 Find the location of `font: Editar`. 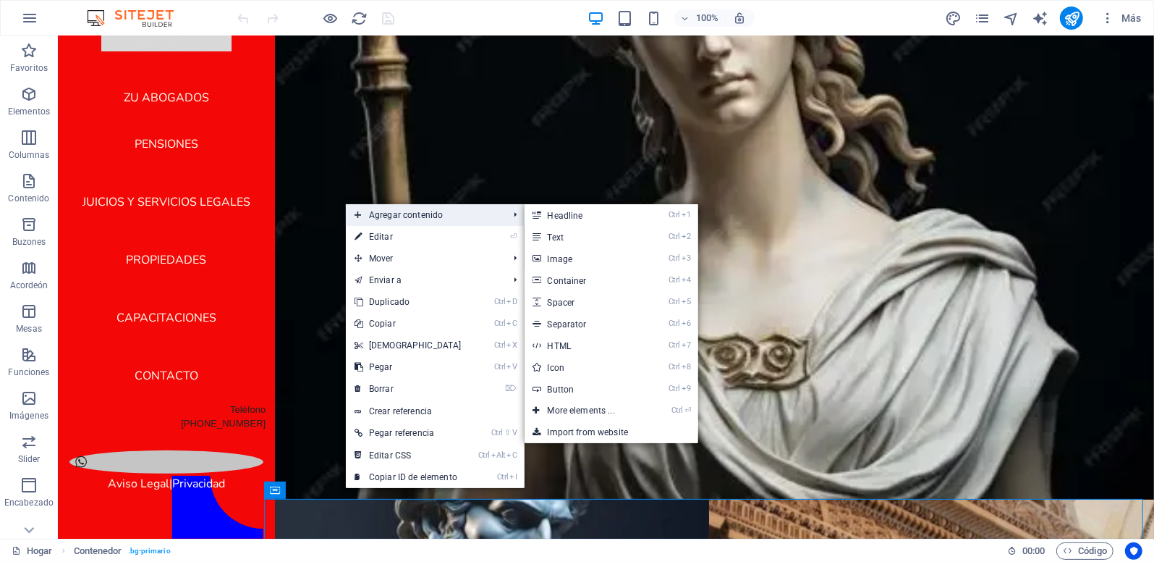

font: Editar is located at coordinates (381, 237).